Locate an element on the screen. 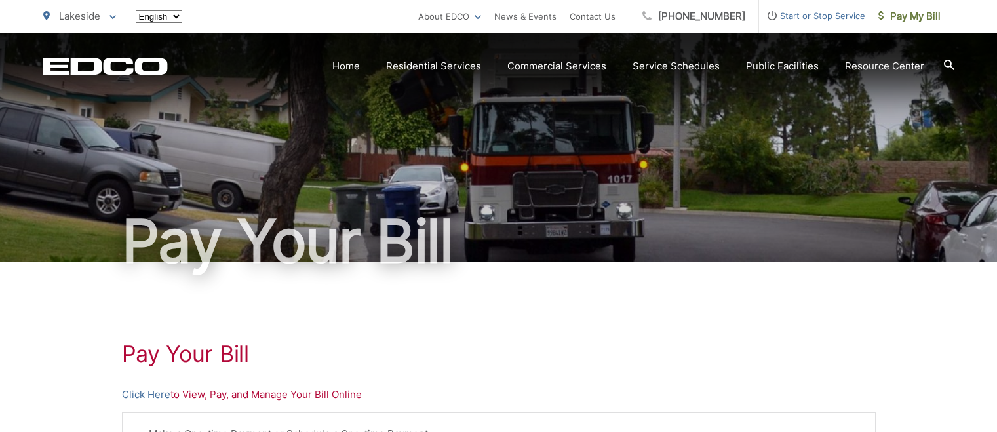  a: News & Events is located at coordinates (525, 16).